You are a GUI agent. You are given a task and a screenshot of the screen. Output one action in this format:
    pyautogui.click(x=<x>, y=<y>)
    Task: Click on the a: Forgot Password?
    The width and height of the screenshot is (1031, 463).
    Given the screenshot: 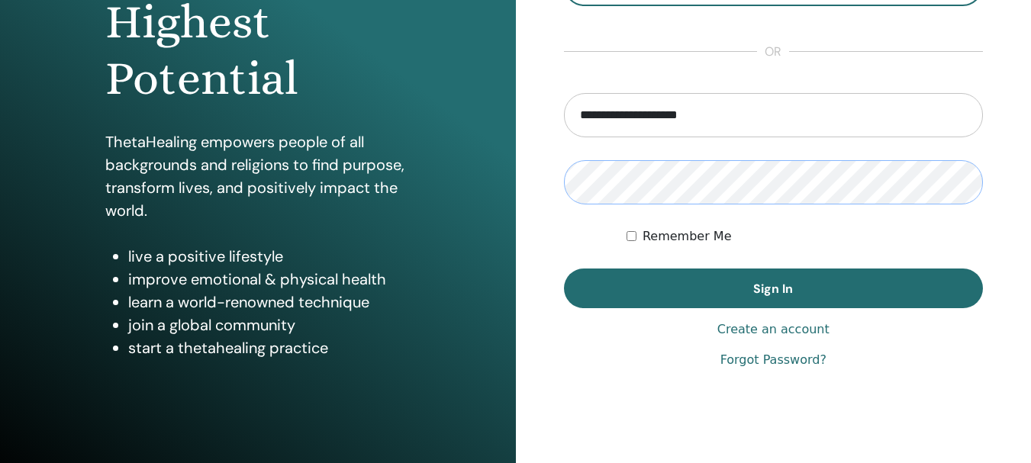 What is the action you would take?
    pyautogui.click(x=773, y=360)
    